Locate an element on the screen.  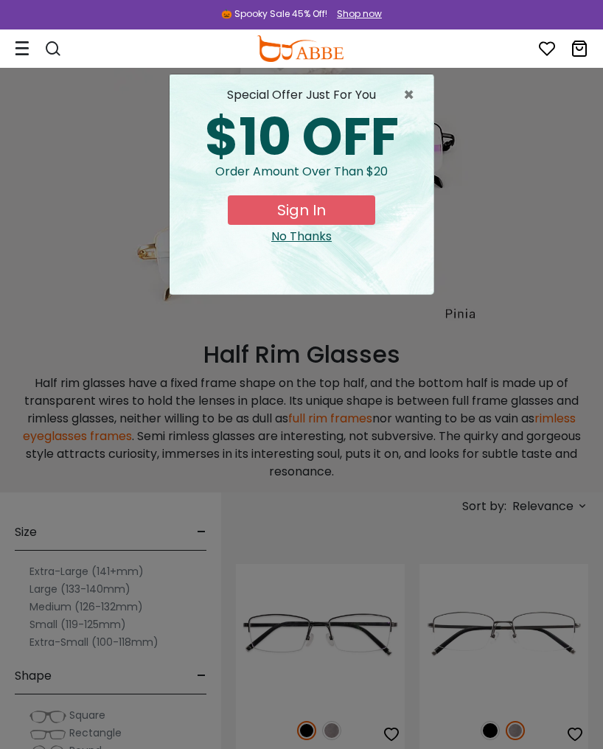
div: Close is located at coordinates (301, 237).